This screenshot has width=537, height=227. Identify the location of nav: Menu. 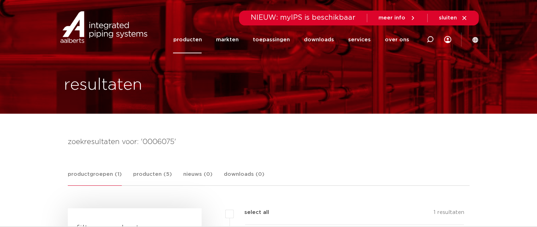
(291, 40).